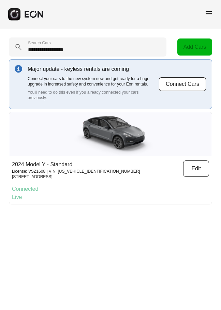  I want to click on p: Connect your cars to the new system now and get ready for a huge upgrade in increased safety and ..., so click(93, 81).